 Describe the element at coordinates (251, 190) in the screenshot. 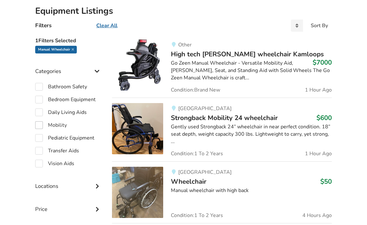

I see `div: Manual wheelchair with high back` at that location.